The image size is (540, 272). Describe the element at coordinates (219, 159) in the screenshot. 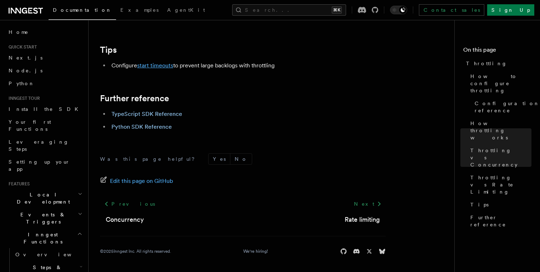

I see `button: Yes` at that location.